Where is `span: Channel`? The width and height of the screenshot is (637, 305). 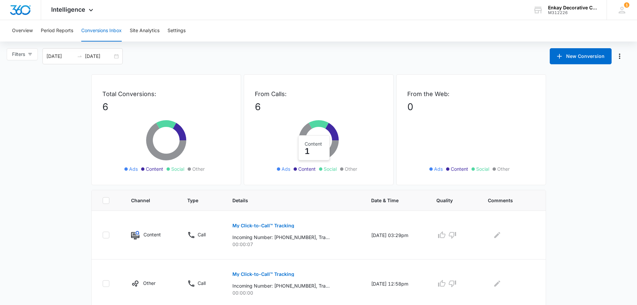 span: Channel is located at coordinates (146, 200).